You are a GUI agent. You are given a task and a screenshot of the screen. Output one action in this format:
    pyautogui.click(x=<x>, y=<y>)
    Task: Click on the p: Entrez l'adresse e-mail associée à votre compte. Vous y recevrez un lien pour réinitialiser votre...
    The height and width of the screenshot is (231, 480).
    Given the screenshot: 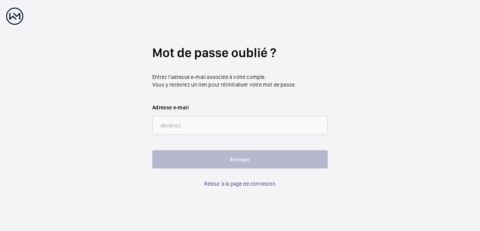 What is the action you would take?
    pyautogui.click(x=240, y=81)
    